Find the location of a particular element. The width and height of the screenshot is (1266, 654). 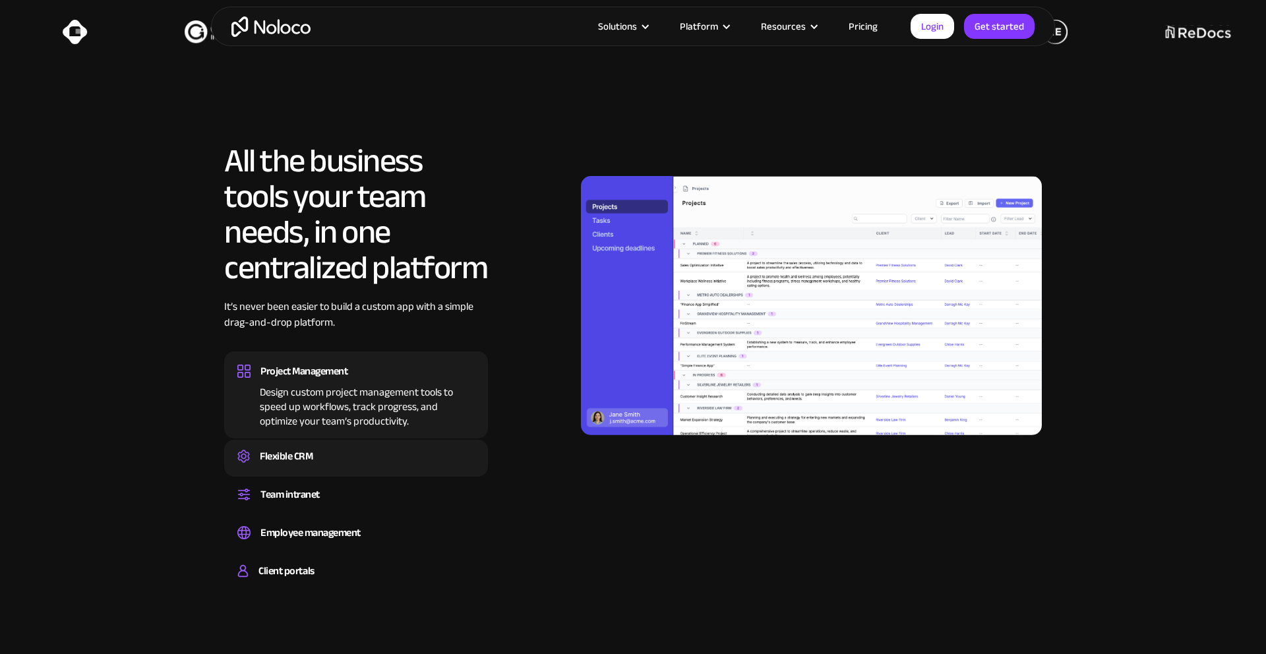

div: Project Management is located at coordinates (304, 371).